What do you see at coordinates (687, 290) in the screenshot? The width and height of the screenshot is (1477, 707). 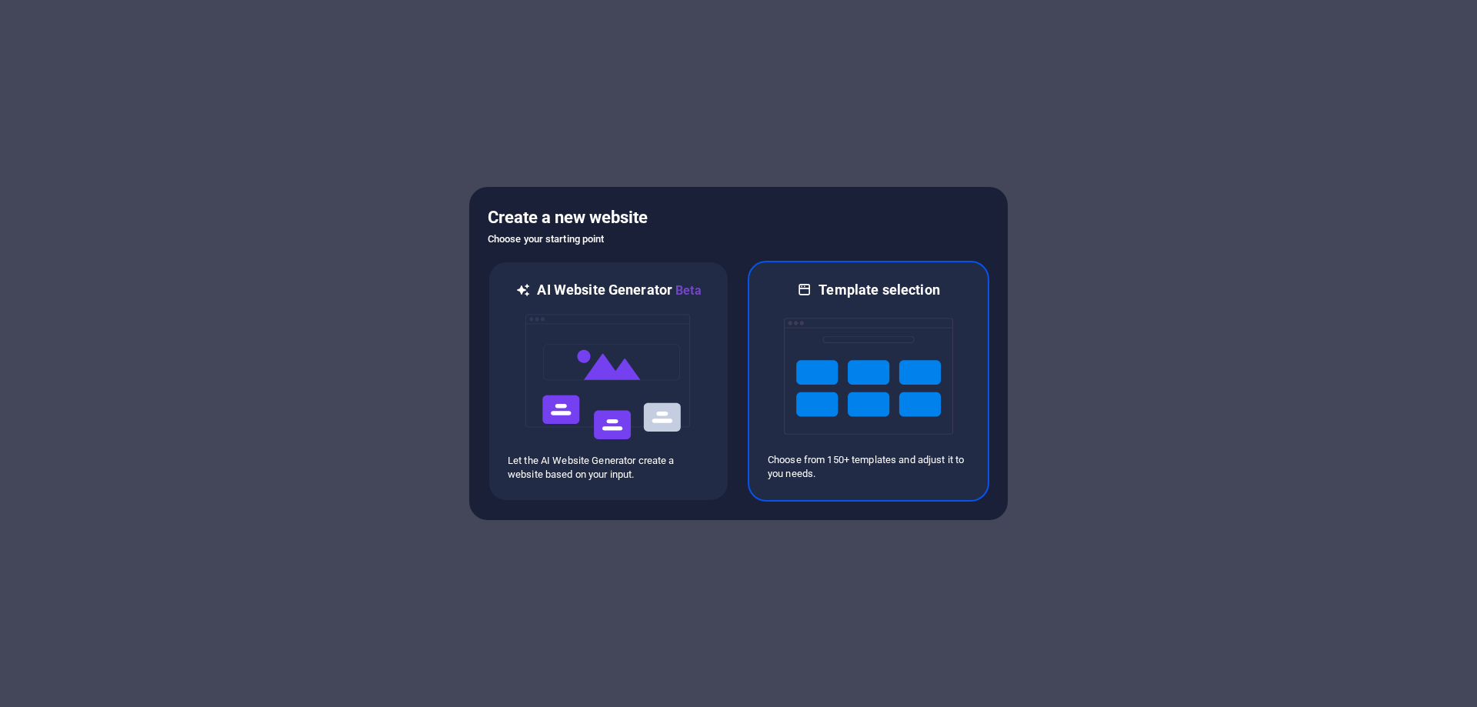 I see `span: Beta` at bounding box center [687, 290].